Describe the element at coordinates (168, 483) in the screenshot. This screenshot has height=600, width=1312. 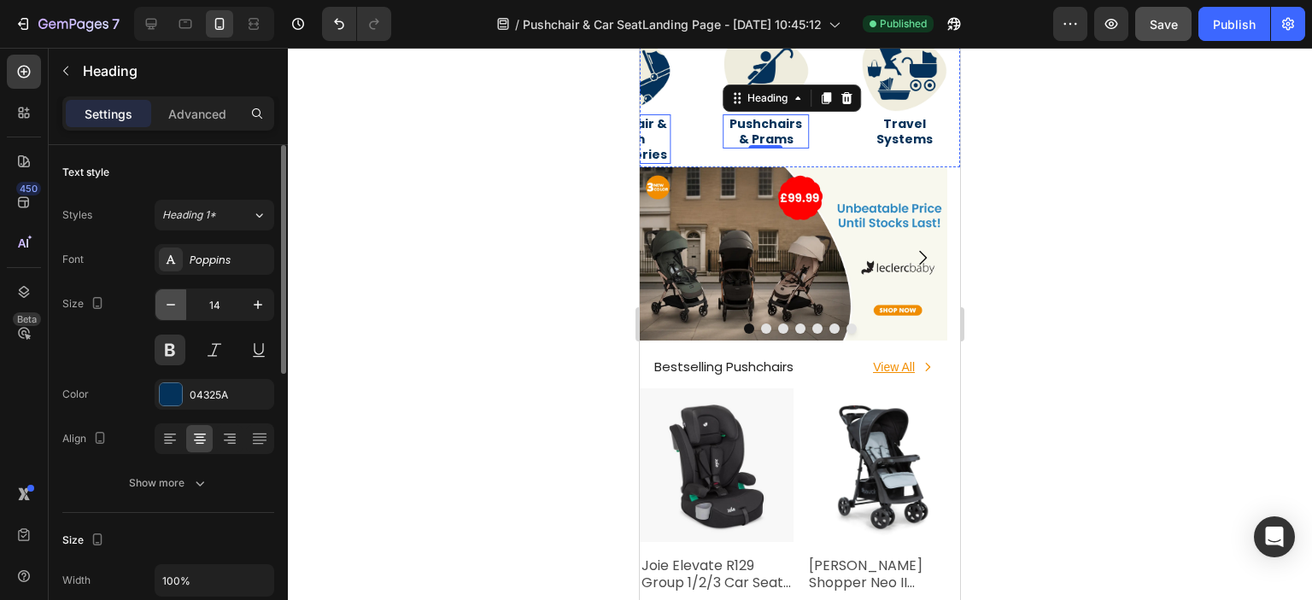
I see `button: Show more` at that location.